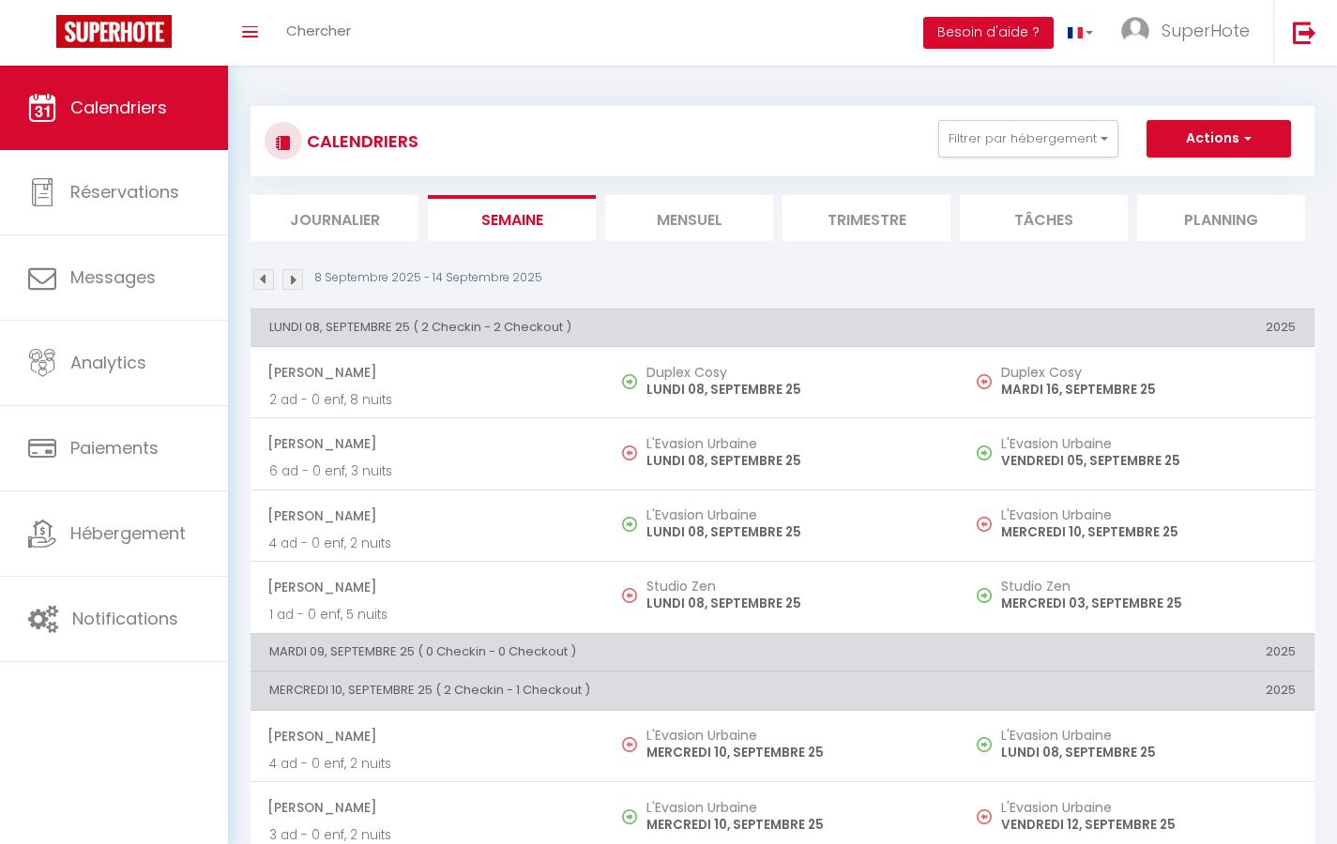 This screenshot has width=1337, height=844. Describe the element at coordinates (866, 218) in the screenshot. I see `li: Trimestre` at that location.